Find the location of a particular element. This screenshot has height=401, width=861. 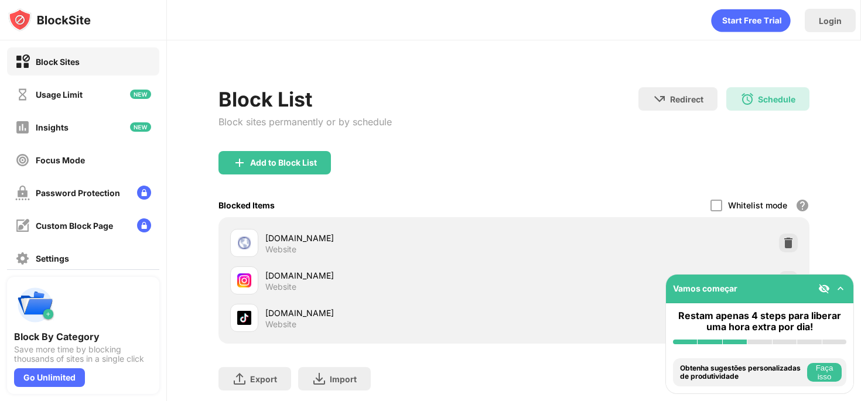

div: Block sites permanently or by schedule is located at coordinates (305, 122).